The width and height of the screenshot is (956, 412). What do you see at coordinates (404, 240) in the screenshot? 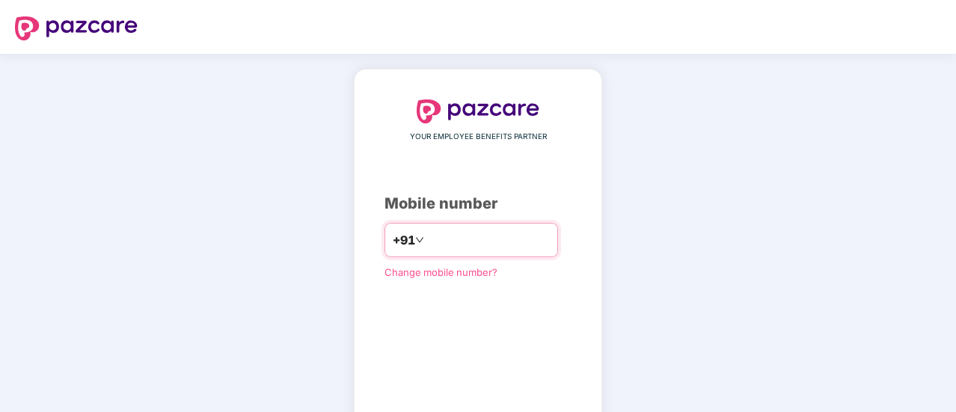
I see `span: +91` at bounding box center [404, 240].